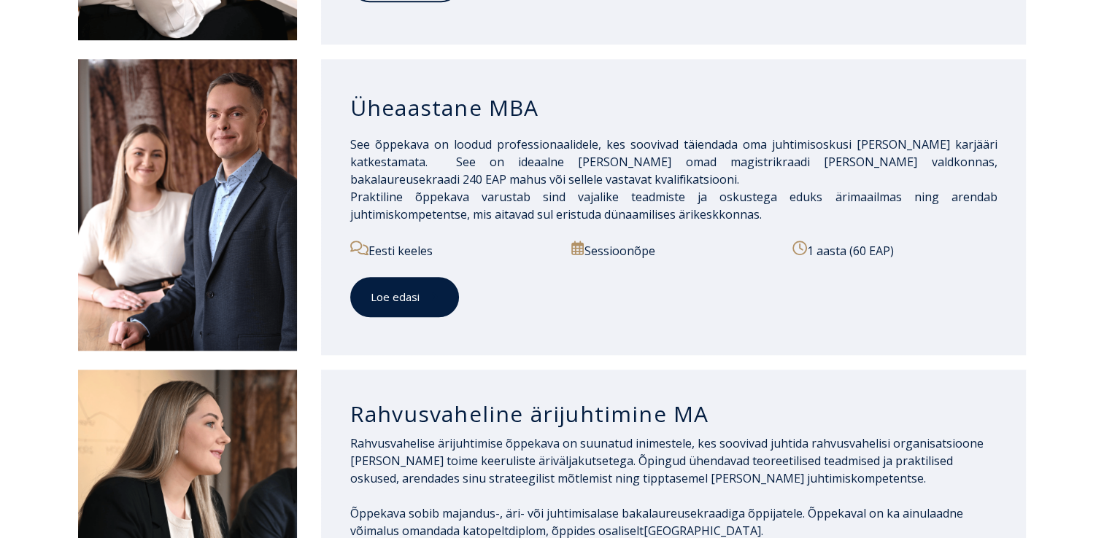  Describe the element at coordinates (673, 414) in the screenshot. I see `h3: Rahvusvaheline ärijuhtimine MA` at that location.